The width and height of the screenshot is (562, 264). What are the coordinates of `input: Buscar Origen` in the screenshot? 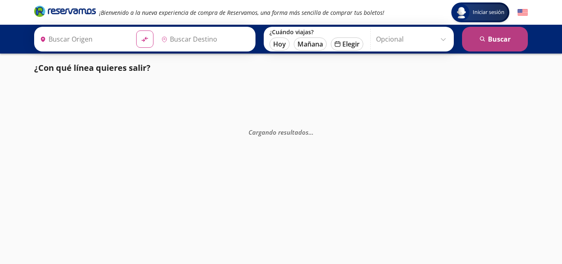 It's located at (83, 39).